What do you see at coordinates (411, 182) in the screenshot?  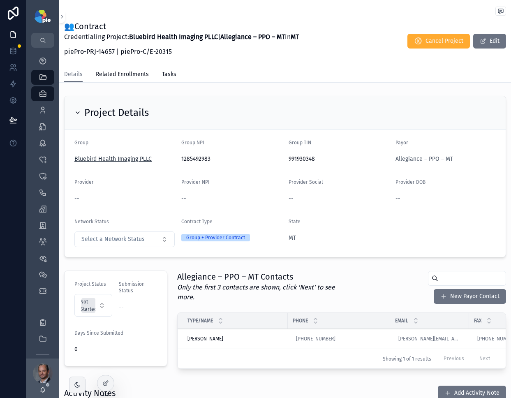 I see `span: Provider DOB` at bounding box center [411, 182].